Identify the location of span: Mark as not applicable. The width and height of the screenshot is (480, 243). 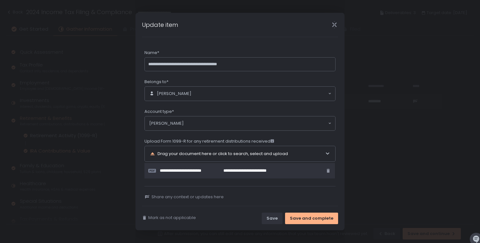
(172, 218).